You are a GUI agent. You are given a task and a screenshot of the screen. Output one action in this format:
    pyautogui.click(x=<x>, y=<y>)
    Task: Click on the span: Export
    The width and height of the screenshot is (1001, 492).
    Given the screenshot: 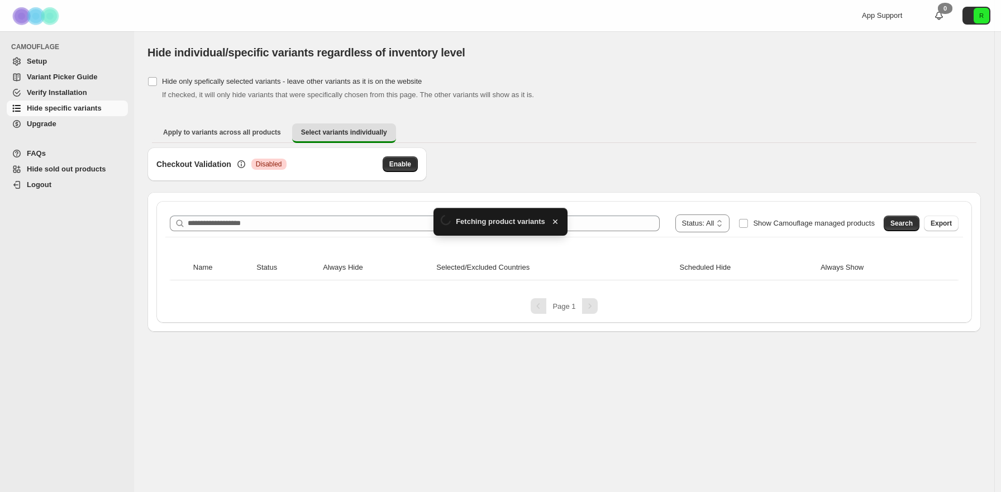 What is the action you would take?
    pyautogui.click(x=942, y=224)
    